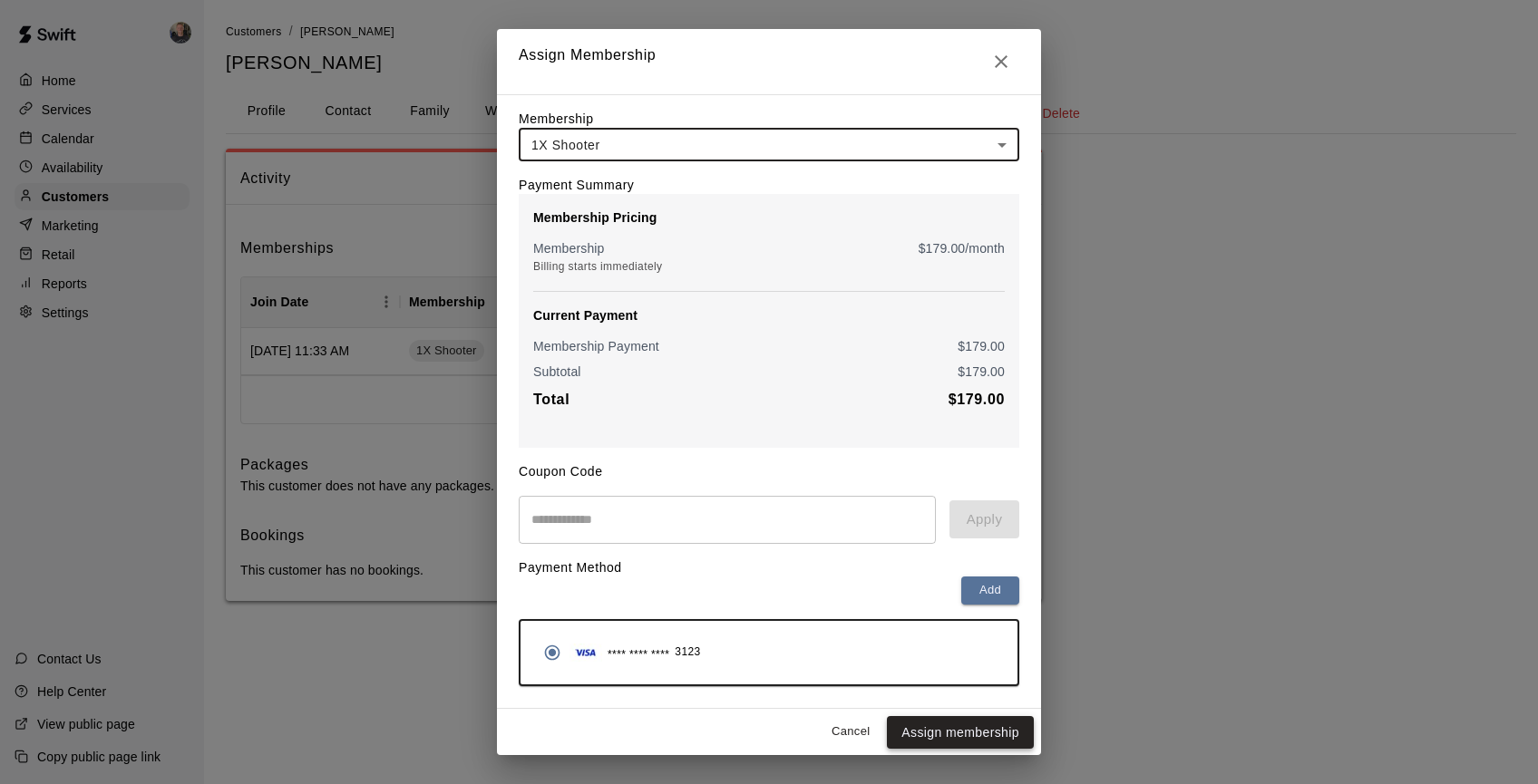  What do you see at coordinates (556, 372) in the screenshot?
I see `p: Subtotal` at bounding box center [556, 372].